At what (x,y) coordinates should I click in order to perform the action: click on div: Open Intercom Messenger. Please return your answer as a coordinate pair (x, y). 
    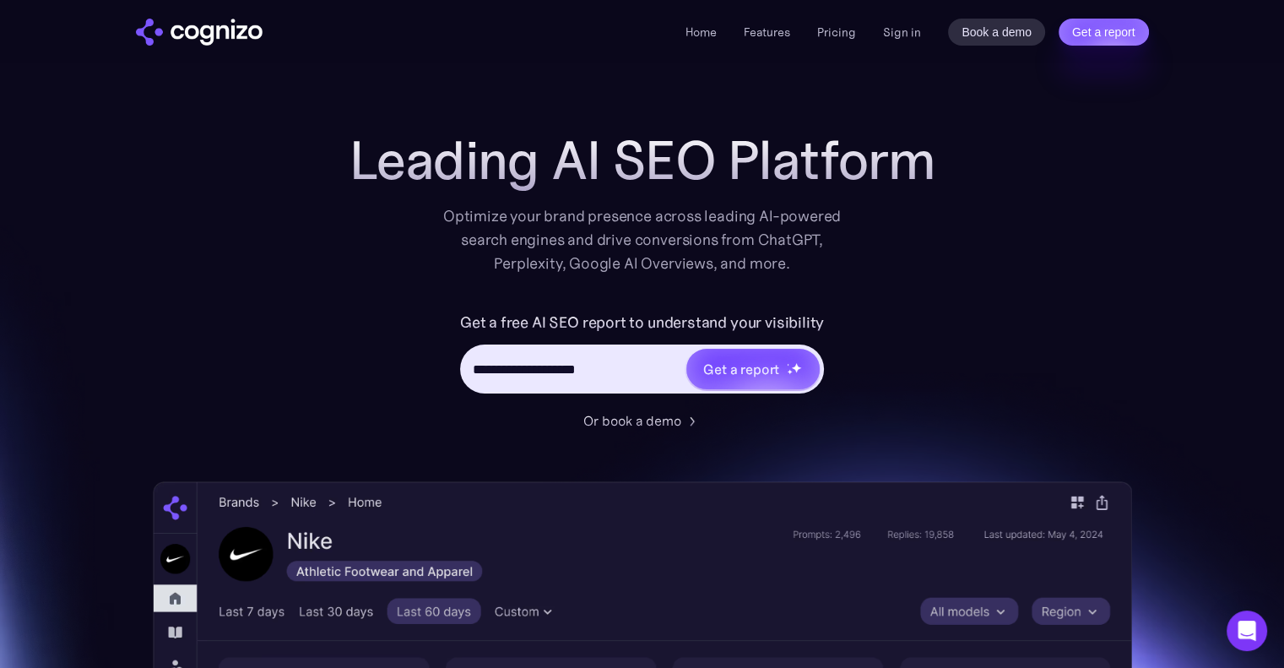
    Looking at the image, I should click on (1247, 631).